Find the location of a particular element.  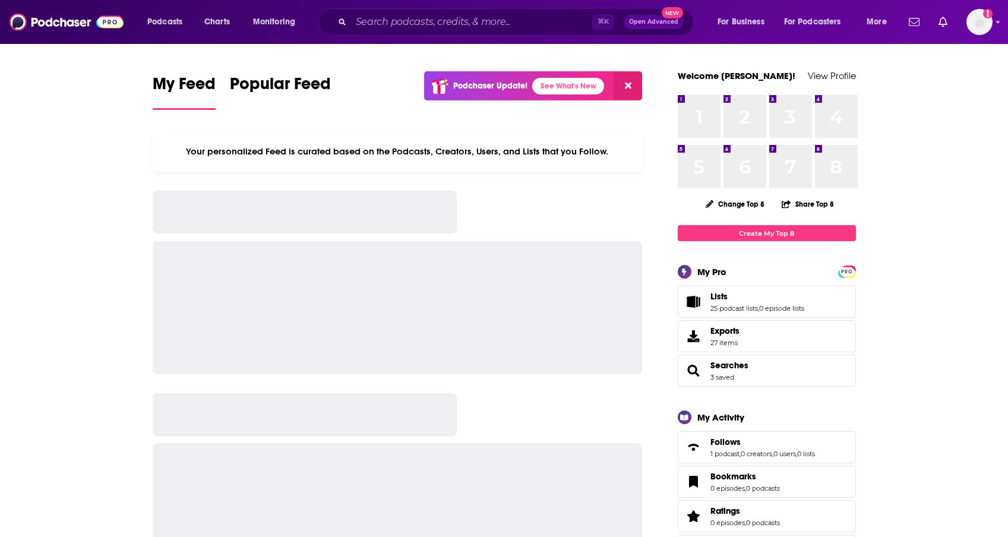

div: Search podcasts, credits, & more... is located at coordinates (518, 22).